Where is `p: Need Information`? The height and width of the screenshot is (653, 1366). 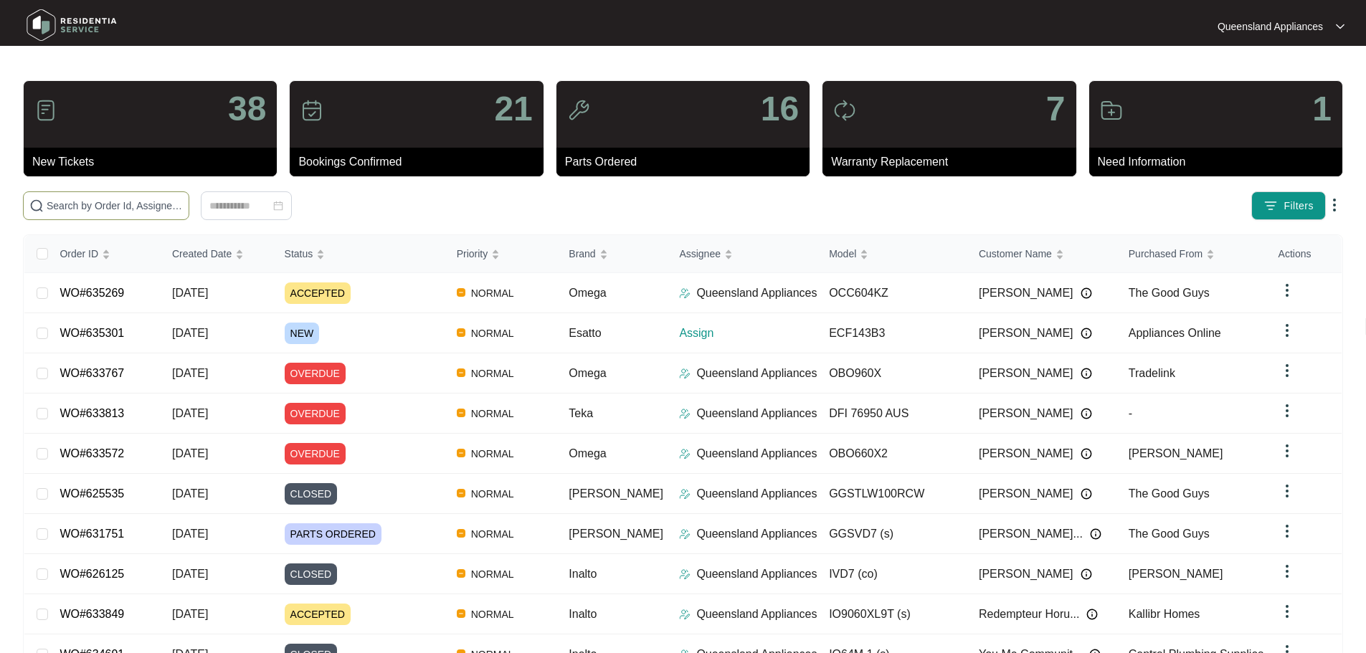
p: Need Information is located at coordinates (1220, 162).